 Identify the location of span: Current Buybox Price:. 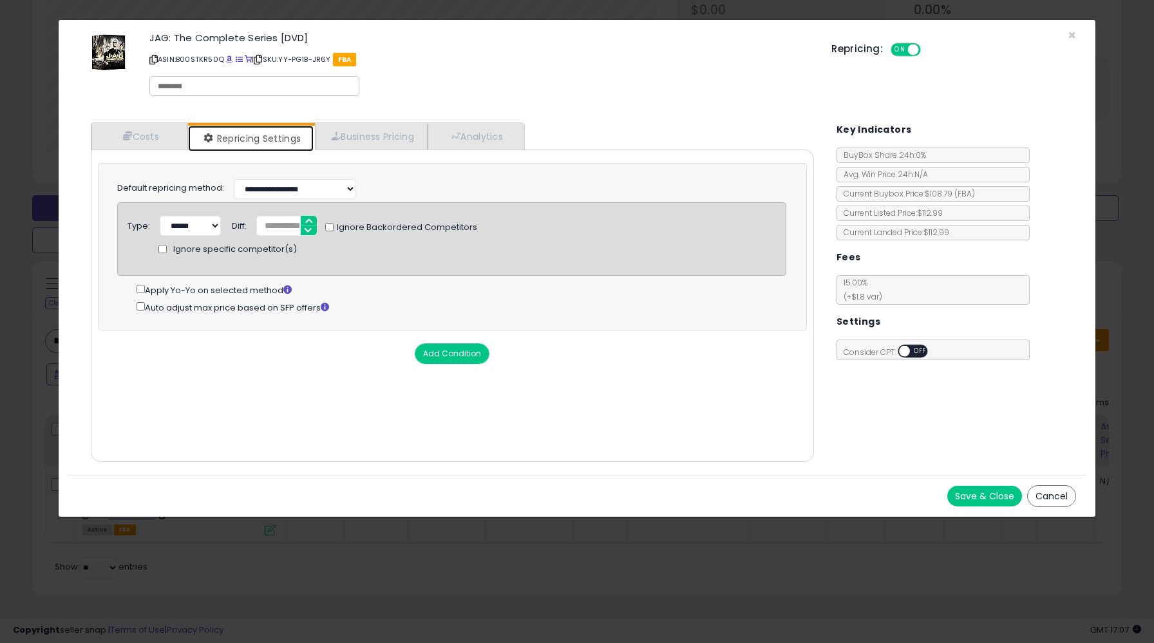
(906, 193).